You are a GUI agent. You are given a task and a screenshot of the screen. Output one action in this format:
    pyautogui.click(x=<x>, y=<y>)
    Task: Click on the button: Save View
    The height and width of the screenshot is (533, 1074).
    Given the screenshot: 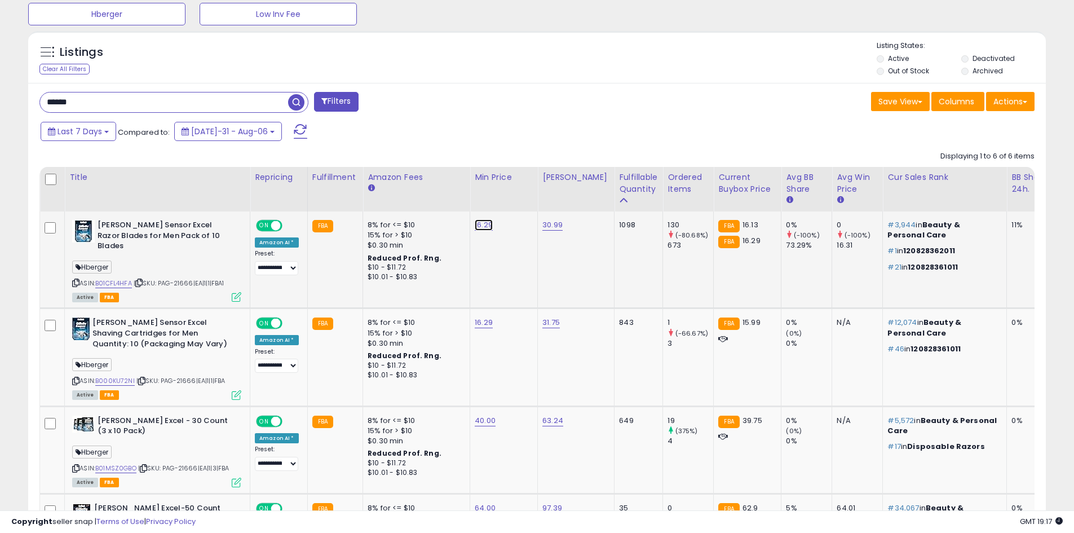 What is the action you would take?
    pyautogui.click(x=900, y=101)
    